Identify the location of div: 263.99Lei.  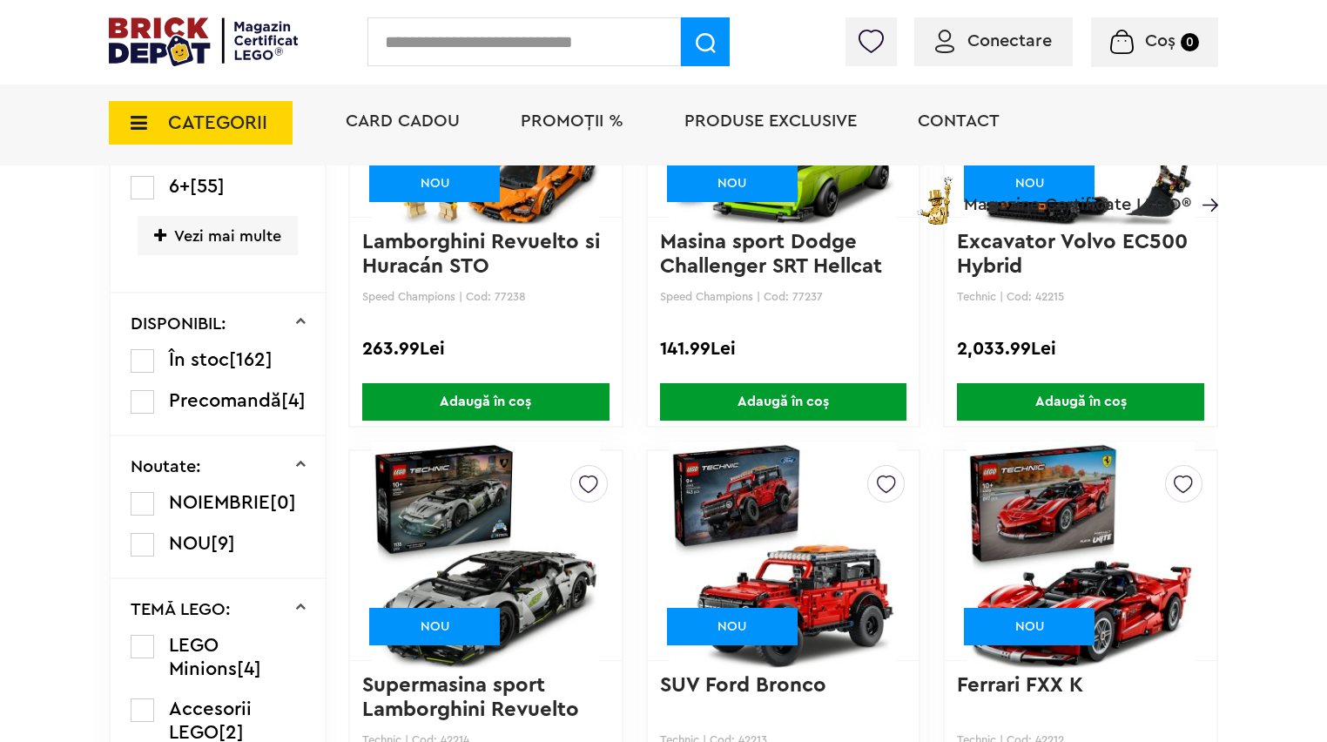
(486, 349).